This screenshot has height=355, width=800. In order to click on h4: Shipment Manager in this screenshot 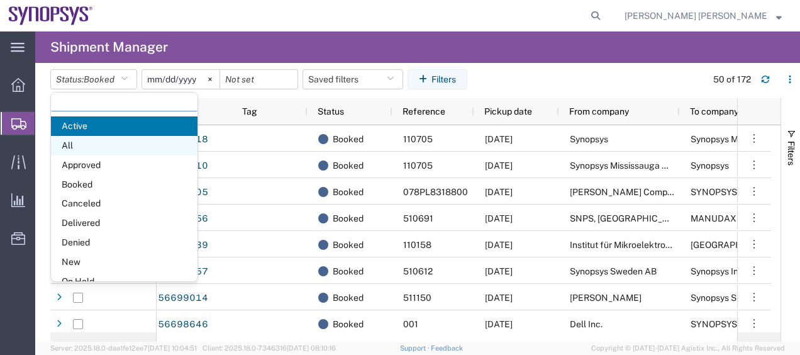, I will do `click(109, 47)`.